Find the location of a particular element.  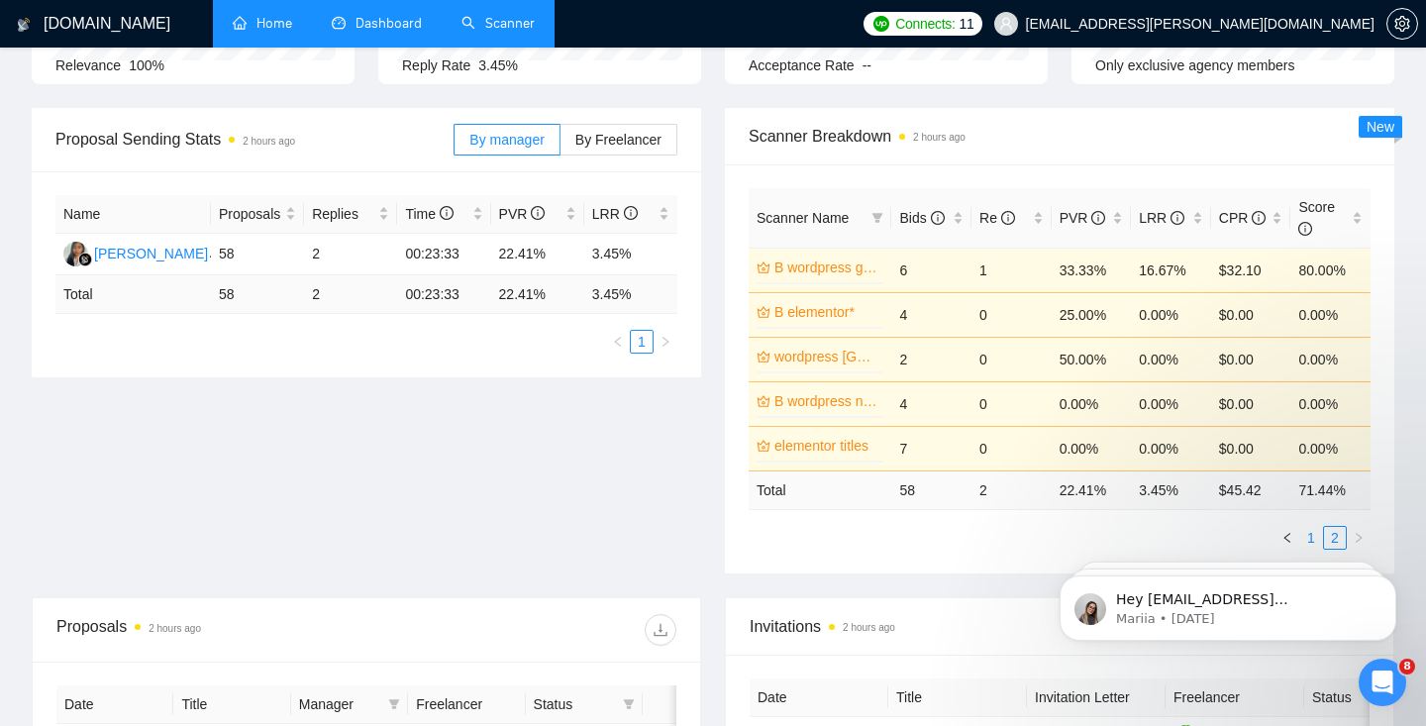

td: 6 is located at coordinates (931, 269).